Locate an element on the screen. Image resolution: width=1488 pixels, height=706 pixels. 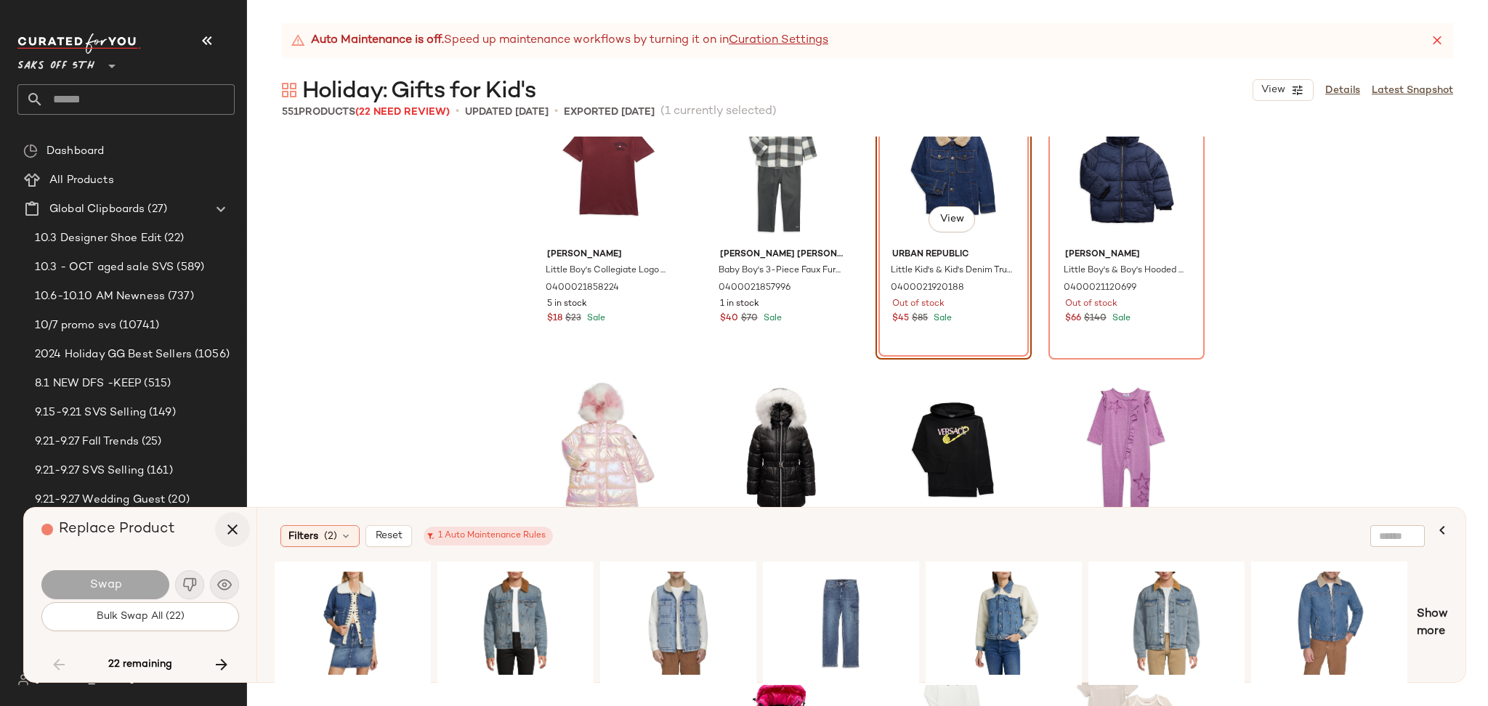
img: 0400021028463 is located at coordinates (1126, 450).